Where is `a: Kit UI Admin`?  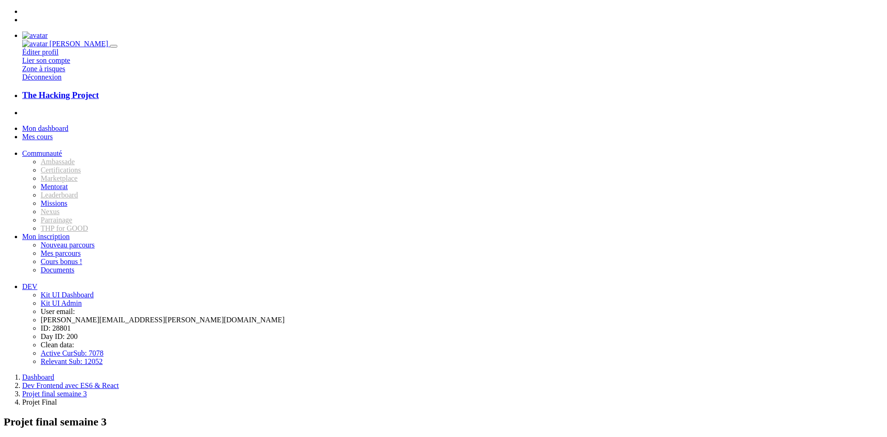 a: Kit UI Admin is located at coordinates (61, 303).